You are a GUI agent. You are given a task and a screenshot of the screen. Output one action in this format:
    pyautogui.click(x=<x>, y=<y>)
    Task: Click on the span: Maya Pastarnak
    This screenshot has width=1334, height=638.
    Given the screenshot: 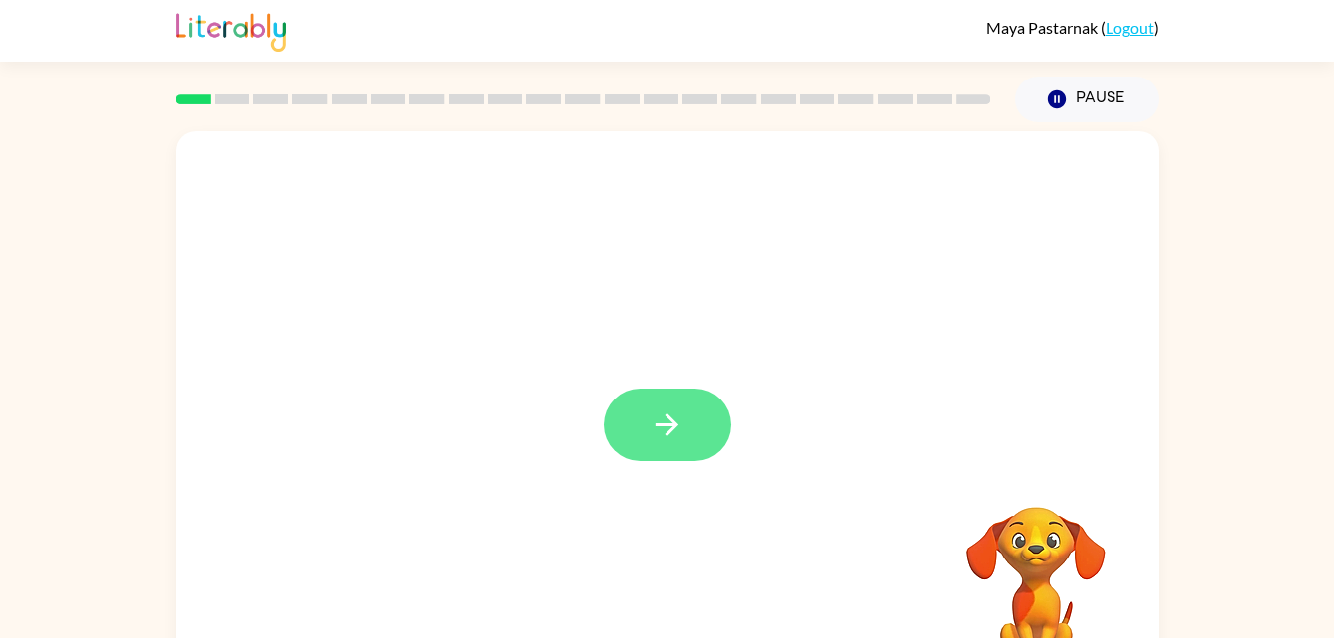 What is the action you would take?
    pyautogui.click(x=1043, y=27)
    